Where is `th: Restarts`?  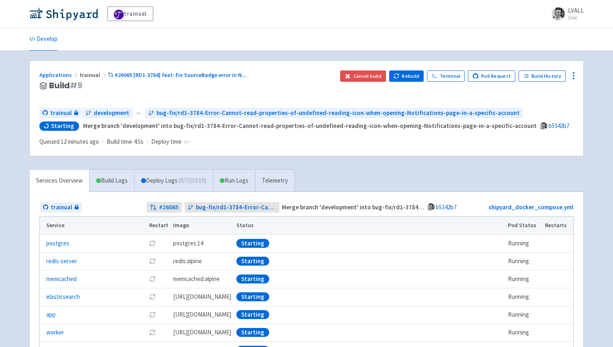
th: Restarts is located at coordinates (558, 226).